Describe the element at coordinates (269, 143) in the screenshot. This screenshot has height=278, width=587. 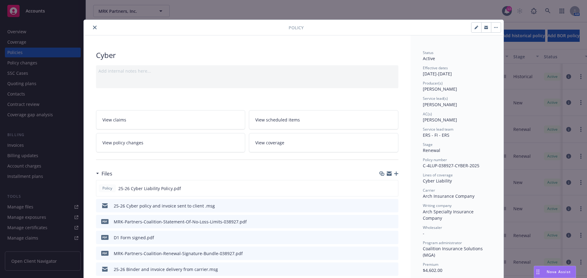
I see `span: View coverage` at that location.